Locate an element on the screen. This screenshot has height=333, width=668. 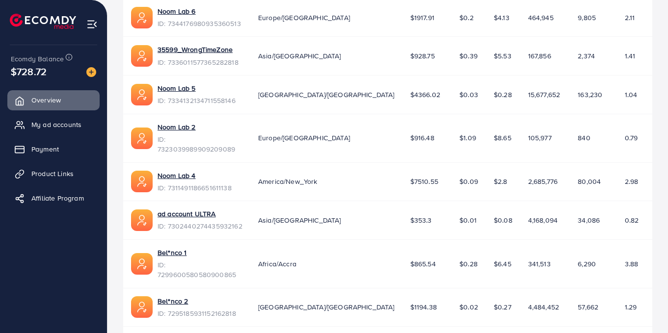
span: $0.2 is located at coordinates (466, 18).